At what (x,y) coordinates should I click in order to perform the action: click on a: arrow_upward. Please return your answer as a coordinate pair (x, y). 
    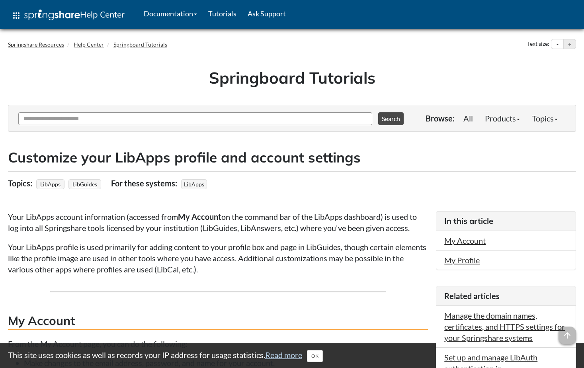
    Looking at the image, I should click on (567, 332).